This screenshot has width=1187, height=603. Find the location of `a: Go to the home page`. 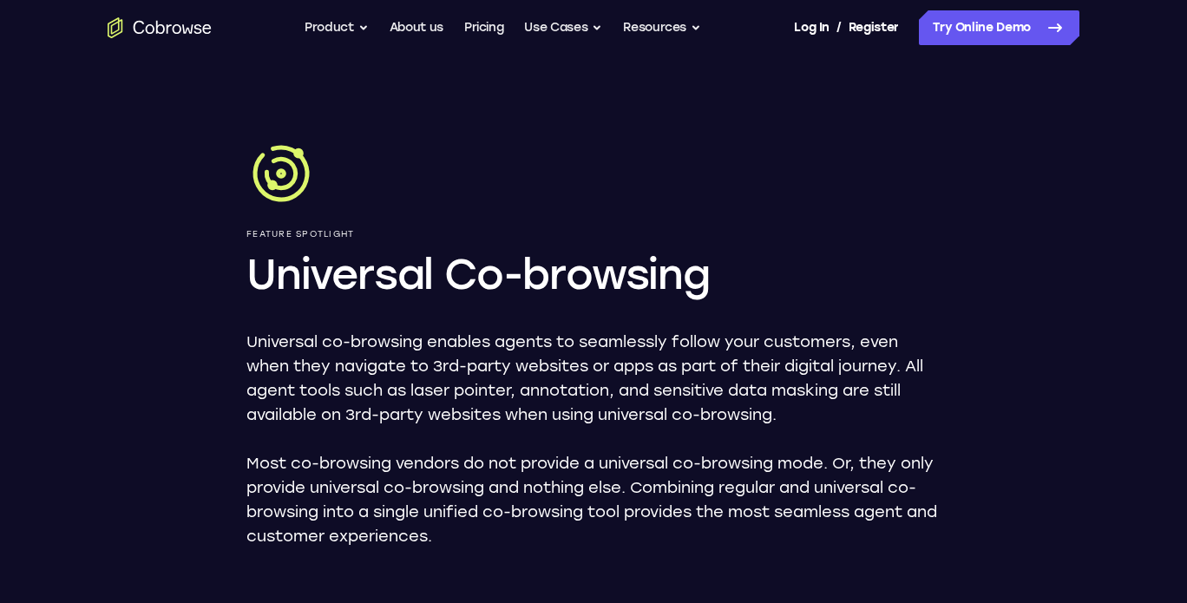

a: Go to the home page is located at coordinates (160, 28).